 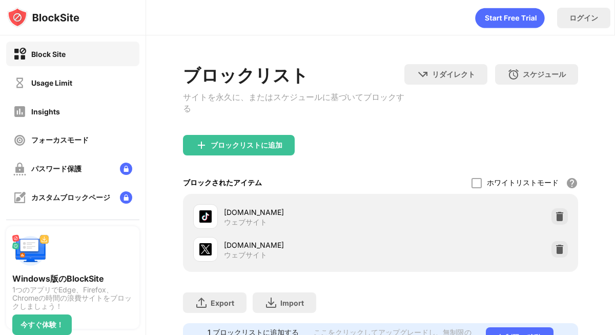 I want to click on div: Windows版のBlockSite, so click(x=73, y=278).